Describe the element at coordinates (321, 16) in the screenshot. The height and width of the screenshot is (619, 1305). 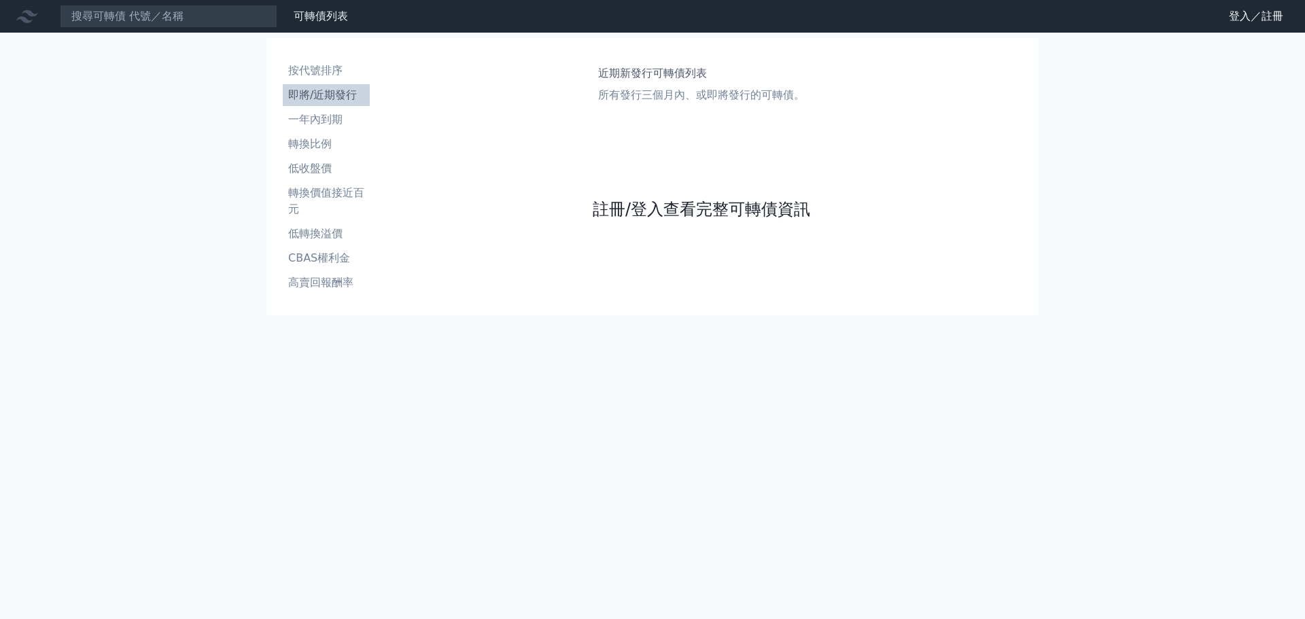
I see `a: 可轉債列表` at that location.